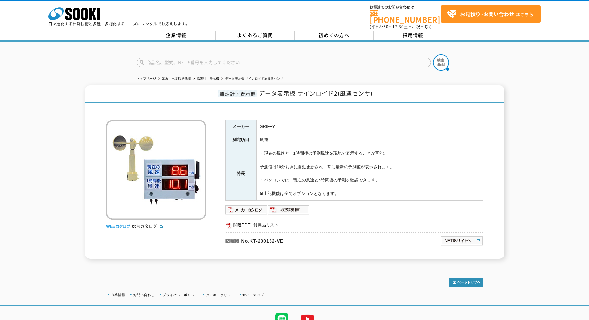 The height and width of the screenshot is (320, 589). What do you see at coordinates (334, 35) in the screenshot?
I see `a: 初めての方へ` at bounding box center [334, 35].